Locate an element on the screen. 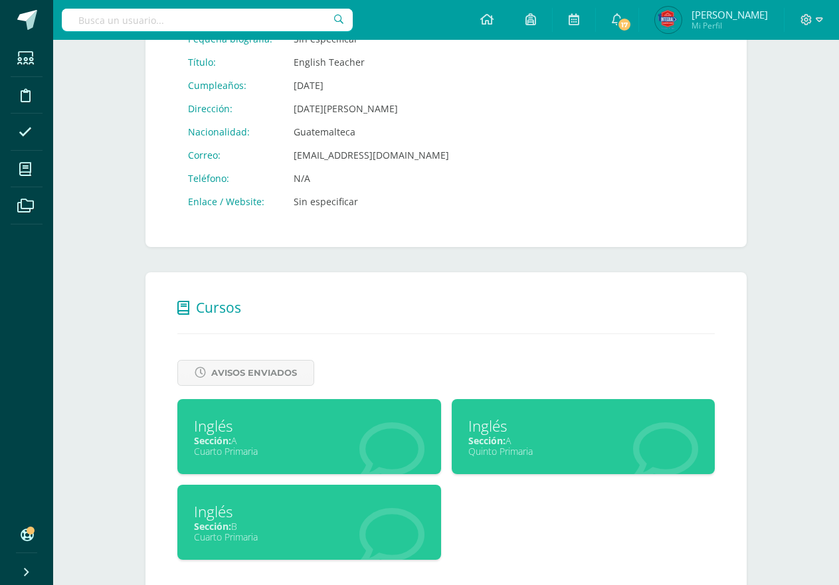  a: InglésSección:ACuarto Primaria is located at coordinates (309, 437).